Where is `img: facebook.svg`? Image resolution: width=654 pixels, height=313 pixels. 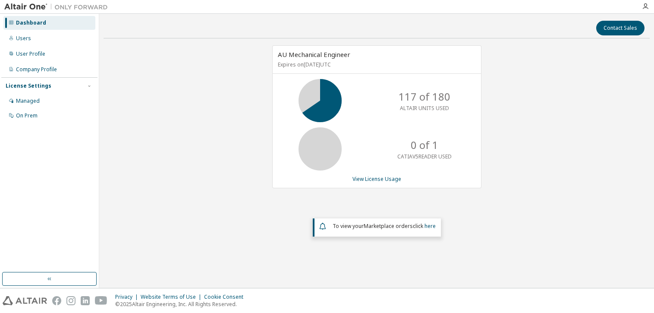 img: facebook.svg is located at coordinates (56, 300).